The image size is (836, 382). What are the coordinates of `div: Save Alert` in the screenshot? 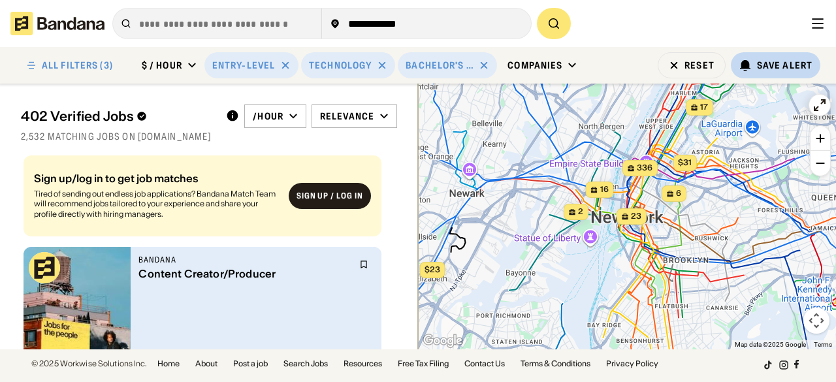 It's located at (785, 65).